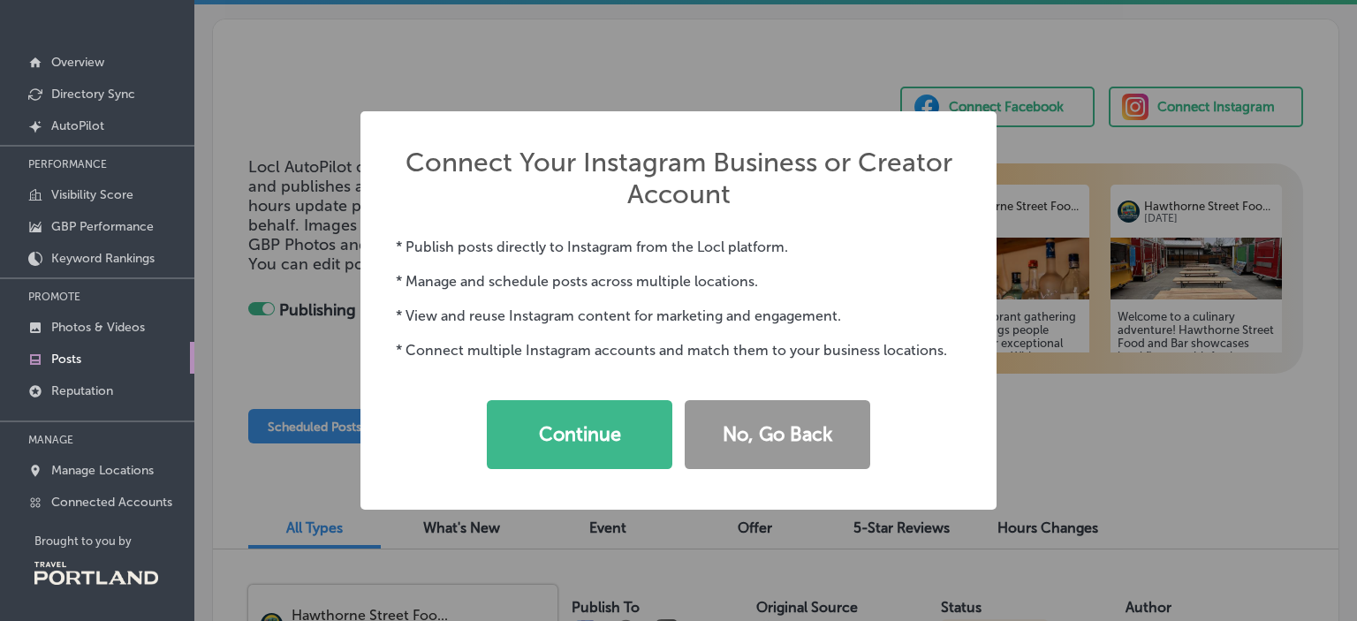 The height and width of the screenshot is (621, 1357). What do you see at coordinates (103, 470) in the screenshot?
I see `p: Manage Locations` at bounding box center [103, 470].